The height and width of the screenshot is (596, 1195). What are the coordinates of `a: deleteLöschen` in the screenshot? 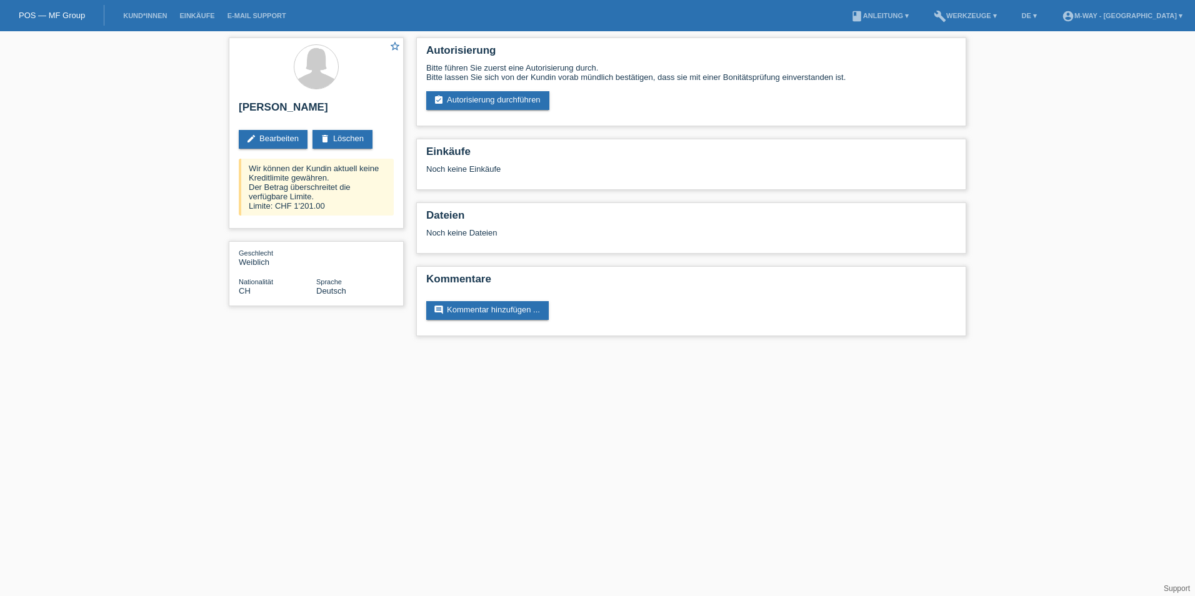 It's located at (343, 139).